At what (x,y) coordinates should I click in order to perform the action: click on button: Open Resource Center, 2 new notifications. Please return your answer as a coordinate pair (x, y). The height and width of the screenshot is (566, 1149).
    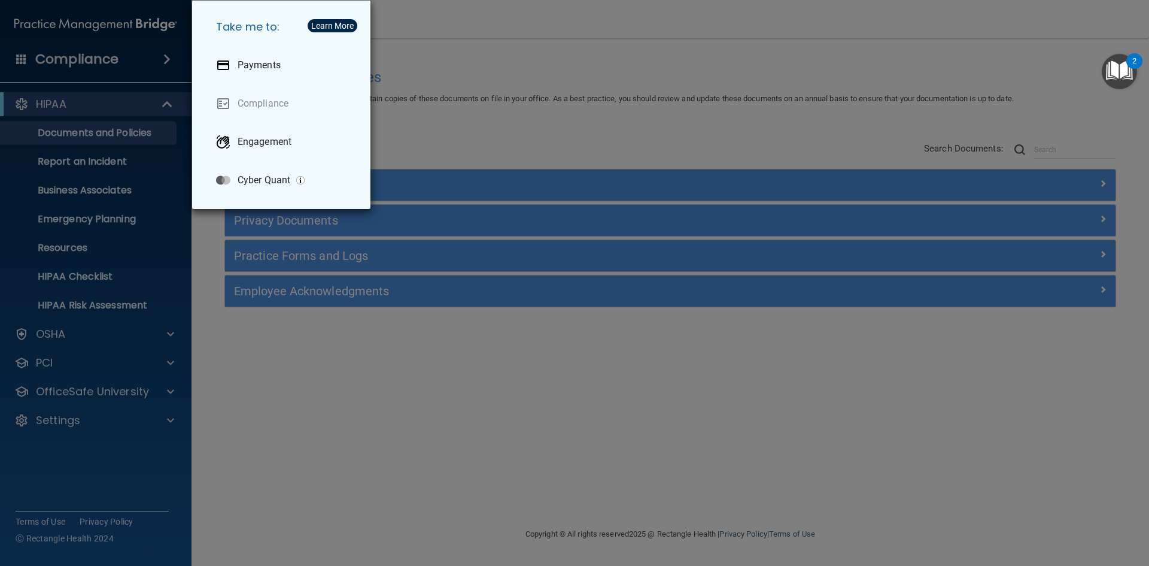
    Looking at the image, I should click on (1119, 71).